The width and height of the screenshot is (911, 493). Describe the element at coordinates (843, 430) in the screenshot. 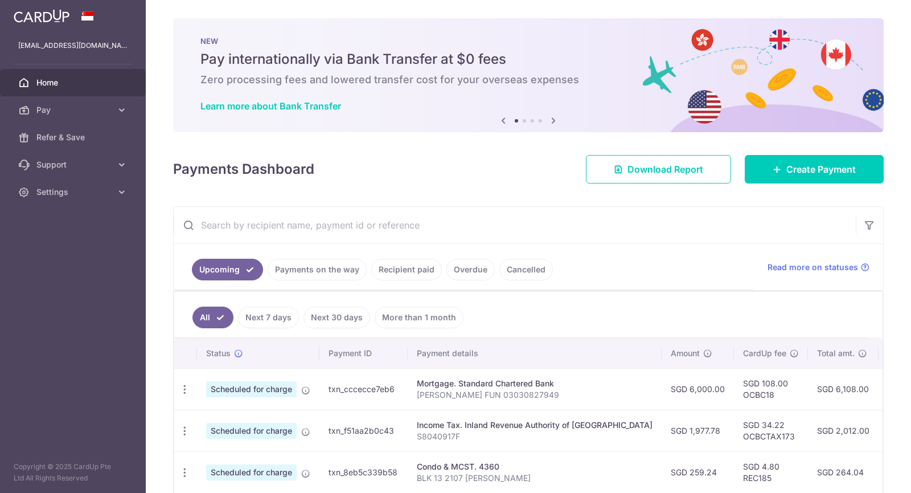

I see `td: SGD 2,012.00` at that location.